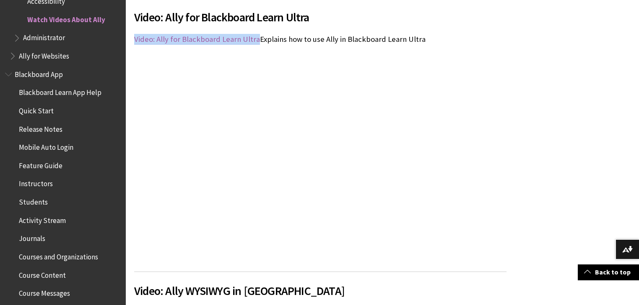  Describe the element at coordinates (58, 256) in the screenshot. I see `span: Courses and Organizations` at that location.